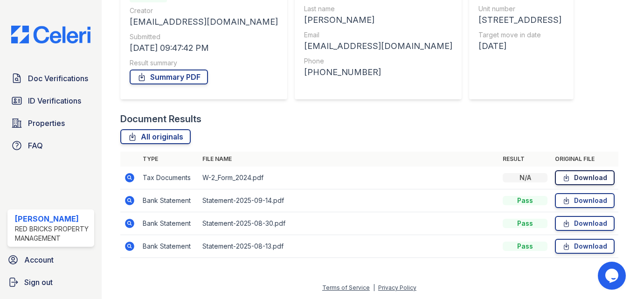 This screenshot has height=299, width=637. Describe the element at coordinates (51, 123) in the screenshot. I see `a: Properties` at that location.